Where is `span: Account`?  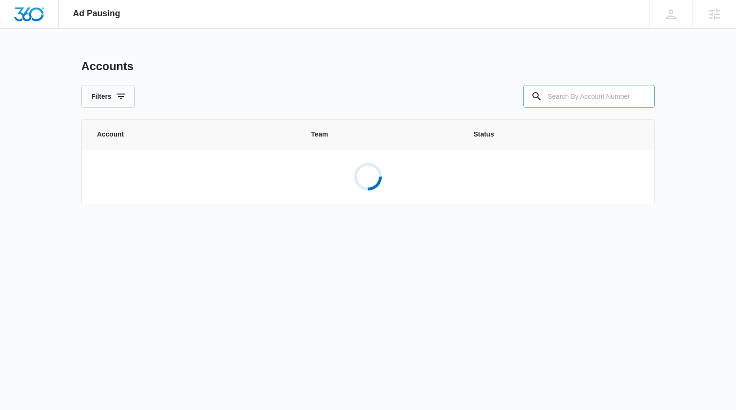 span: Account is located at coordinates (192, 134).